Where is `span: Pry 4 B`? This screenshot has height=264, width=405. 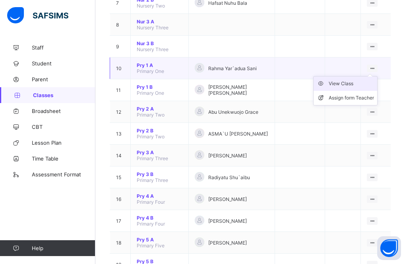 span: Pry 4 B is located at coordinates (159, 218).